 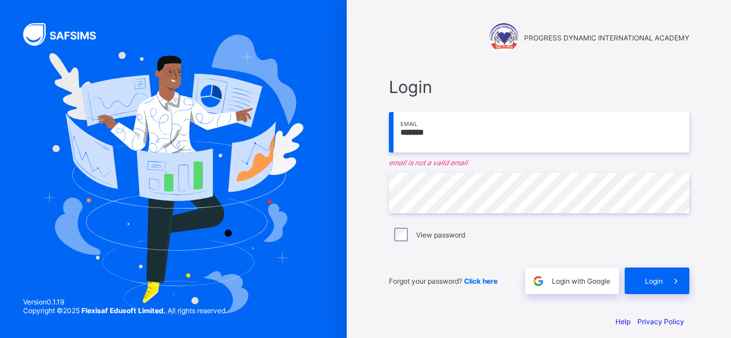 What do you see at coordinates (539, 162) in the screenshot?
I see `em: email is not a valid email` at bounding box center [539, 162].